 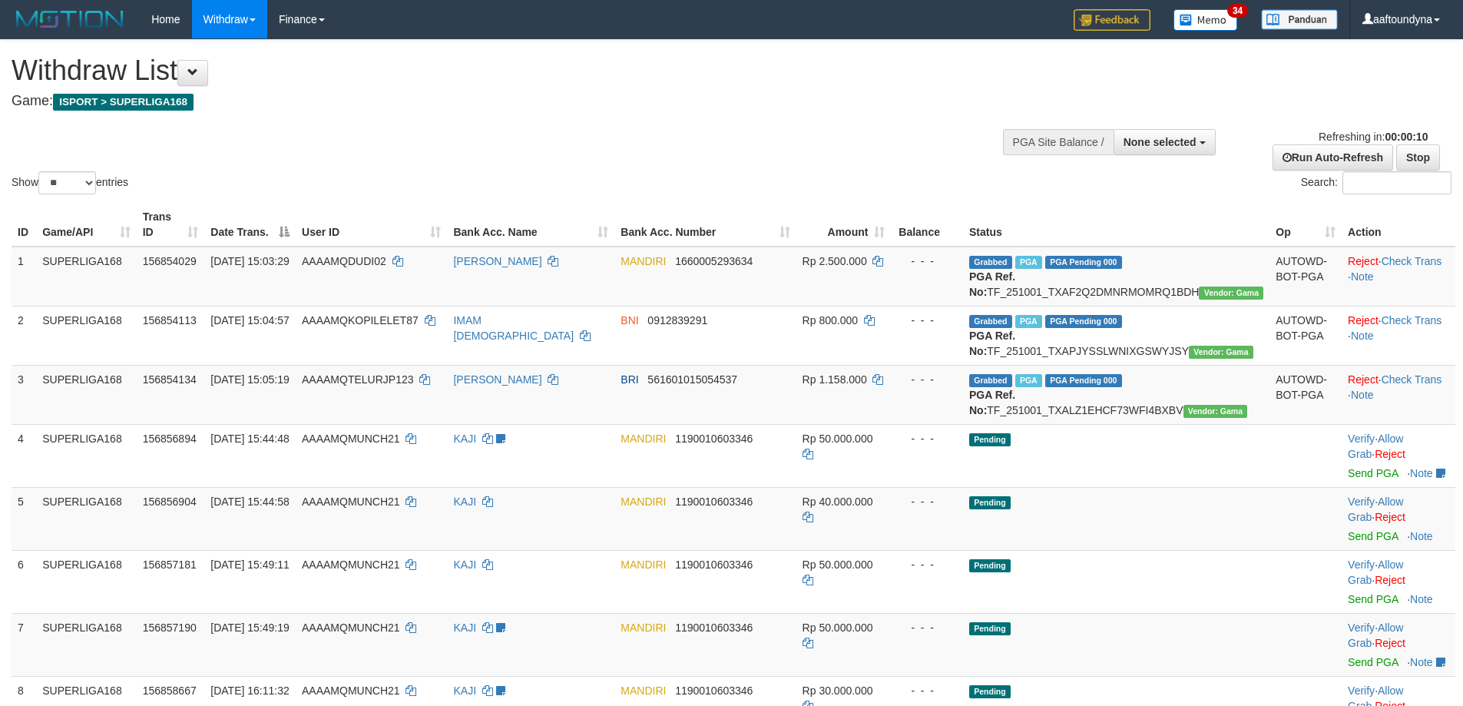 I want to click on span: AAAAMQTELURJP123, so click(x=358, y=379).